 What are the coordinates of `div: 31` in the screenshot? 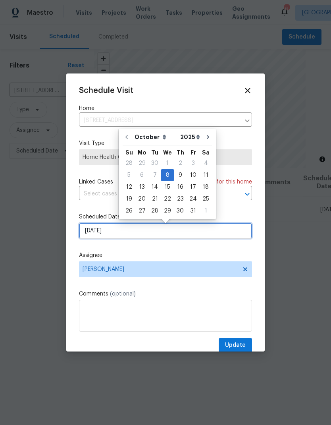 It's located at (193, 211).